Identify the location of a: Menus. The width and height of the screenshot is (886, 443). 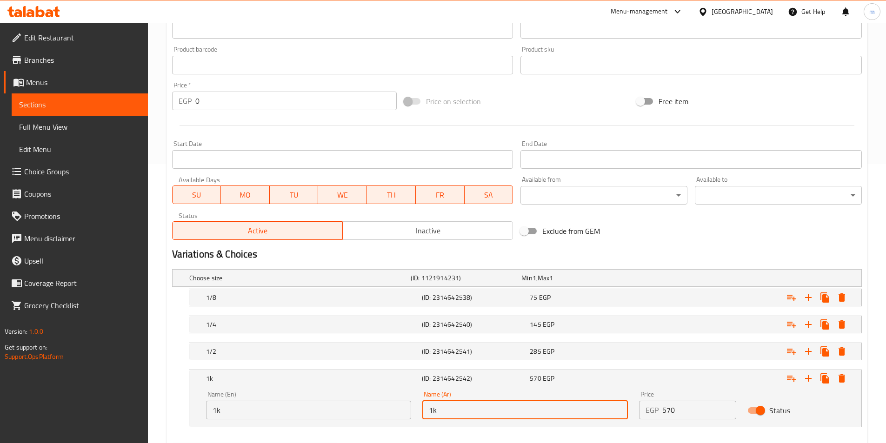
(76, 82).